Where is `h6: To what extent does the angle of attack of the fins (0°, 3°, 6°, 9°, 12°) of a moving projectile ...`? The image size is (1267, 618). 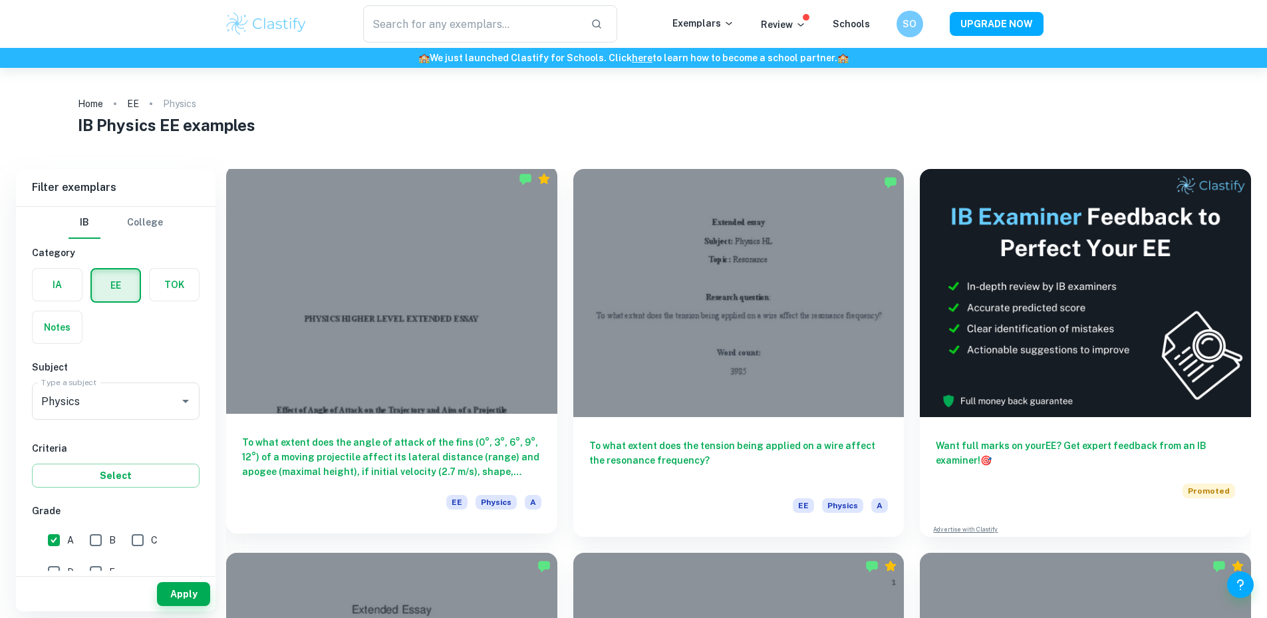 h6: To what extent does the angle of attack of the fins (0°, 3°, 6°, 9°, 12°) of a moving projectile ... is located at coordinates (392, 457).